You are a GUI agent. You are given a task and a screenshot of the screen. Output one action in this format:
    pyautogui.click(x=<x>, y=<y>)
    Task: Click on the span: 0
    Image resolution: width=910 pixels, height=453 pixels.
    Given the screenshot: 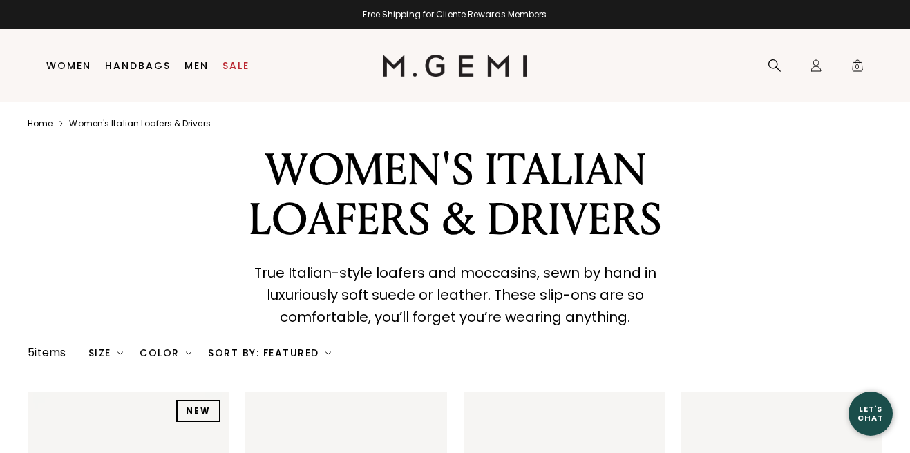 What is the action you would take?
    pyautogui.click(x=858, y=68)
    